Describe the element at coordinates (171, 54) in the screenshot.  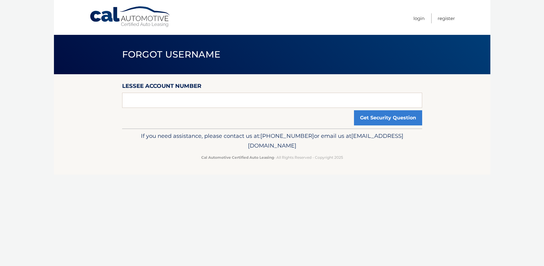
I see `span: Forgot Username` at that location.